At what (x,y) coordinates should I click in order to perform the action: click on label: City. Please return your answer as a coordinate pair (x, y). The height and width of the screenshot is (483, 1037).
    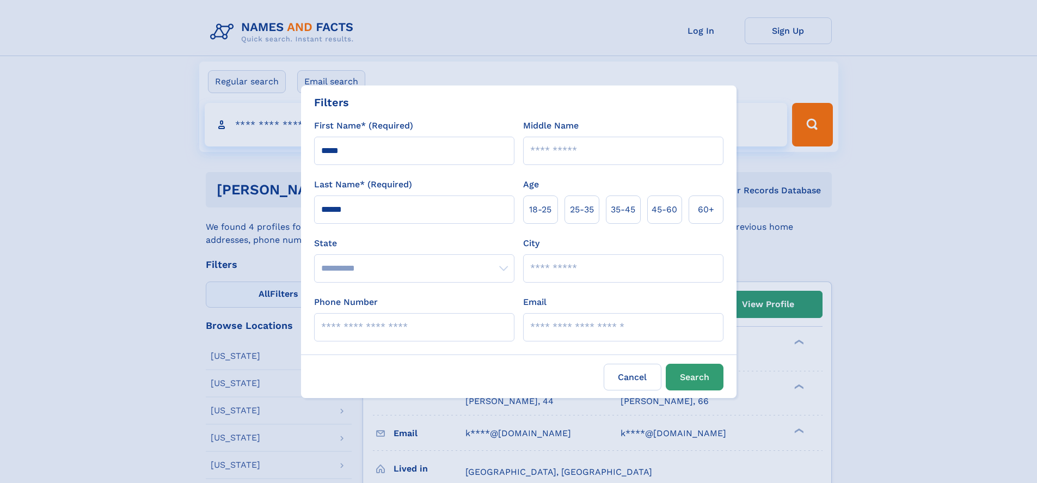
    Looking at the image, I should click on (531, 243).